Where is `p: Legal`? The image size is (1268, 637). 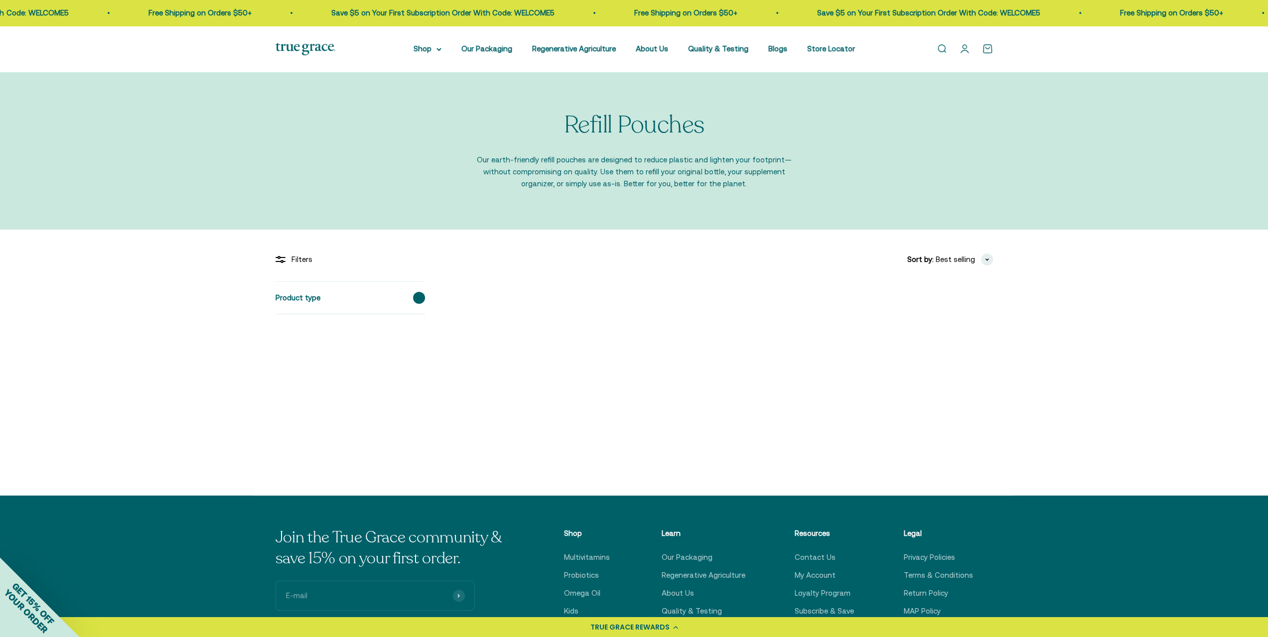 p: Legal is located at coordinates (938, 534).